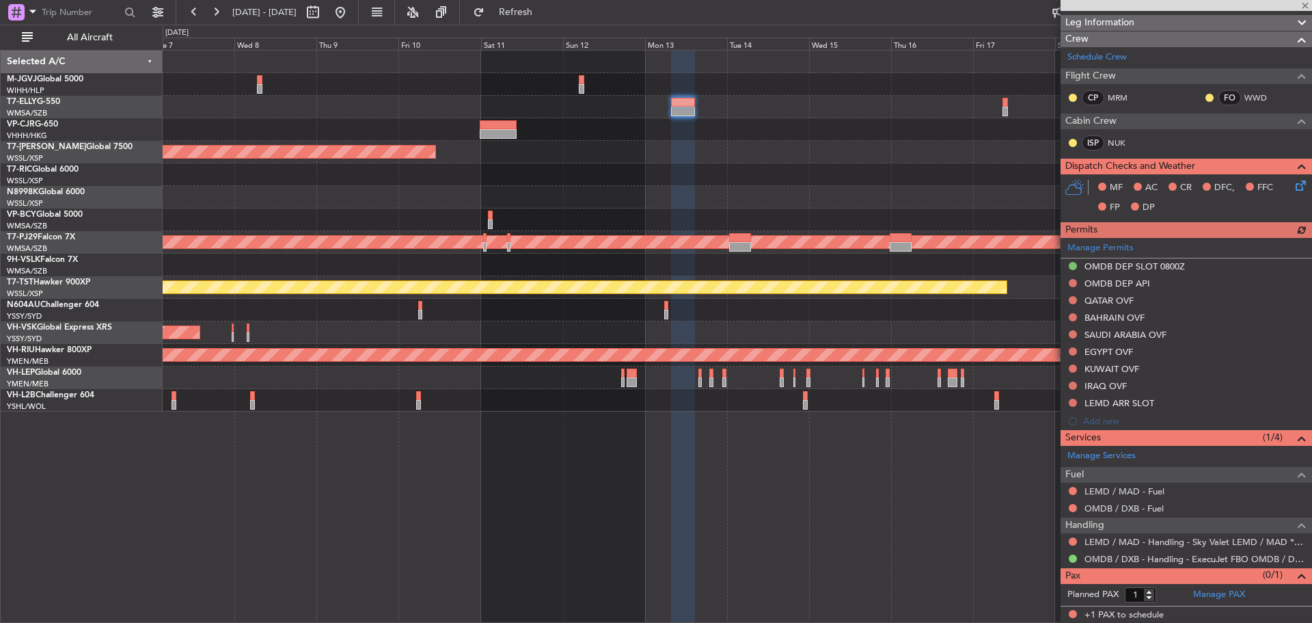 This screenshot has width=1312, height=623. I want to click on a: Schedule Crew, so click(1097, 57).